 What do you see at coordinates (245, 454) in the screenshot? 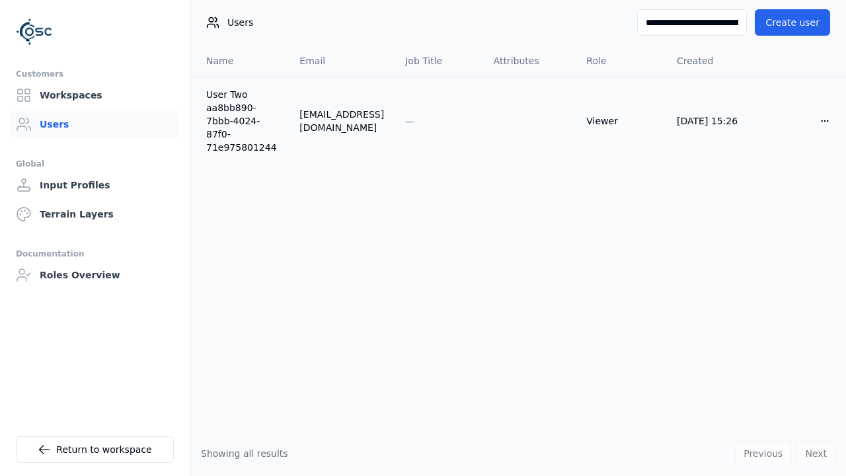
I see `span: Showing all results` at bounding box center [245, 454].